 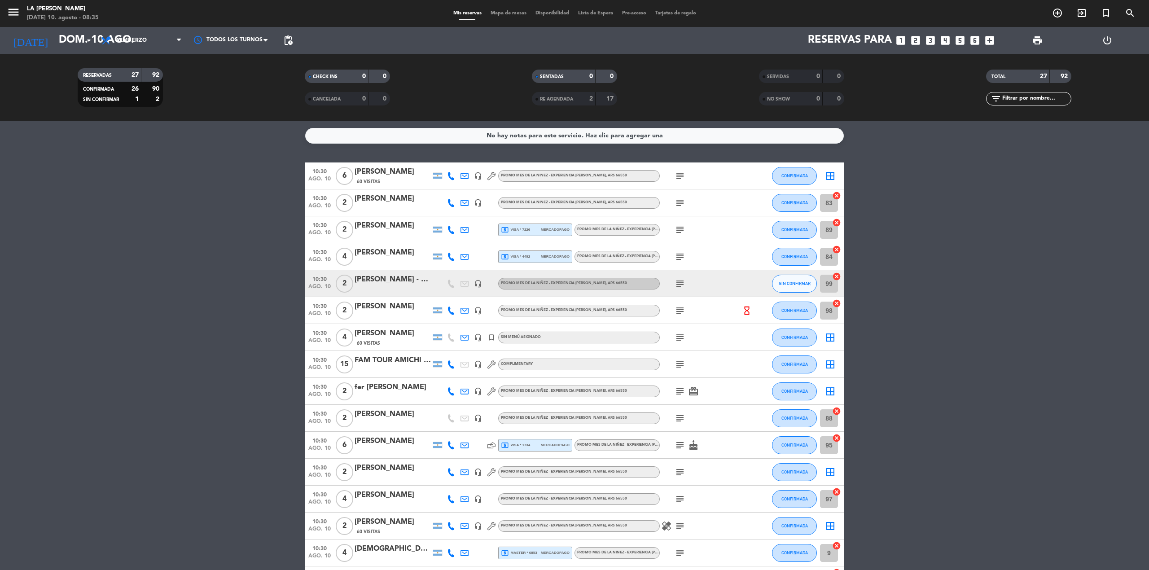 I want to click on span: visa * 4492, so click(x=515, y=257).